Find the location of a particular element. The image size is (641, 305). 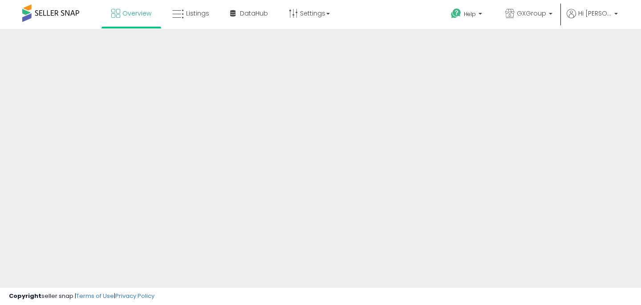

a: Help is located at coordinates (467, 15).